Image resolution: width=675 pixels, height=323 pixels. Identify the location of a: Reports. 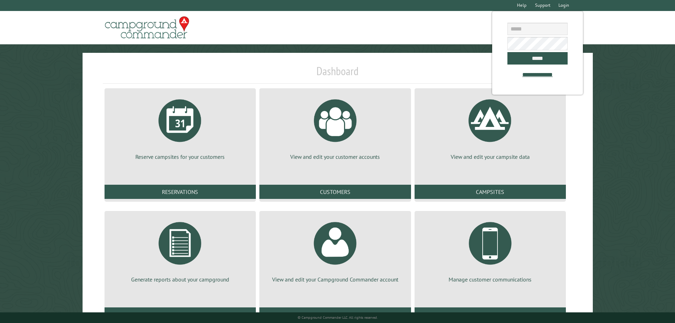
(180, 314).